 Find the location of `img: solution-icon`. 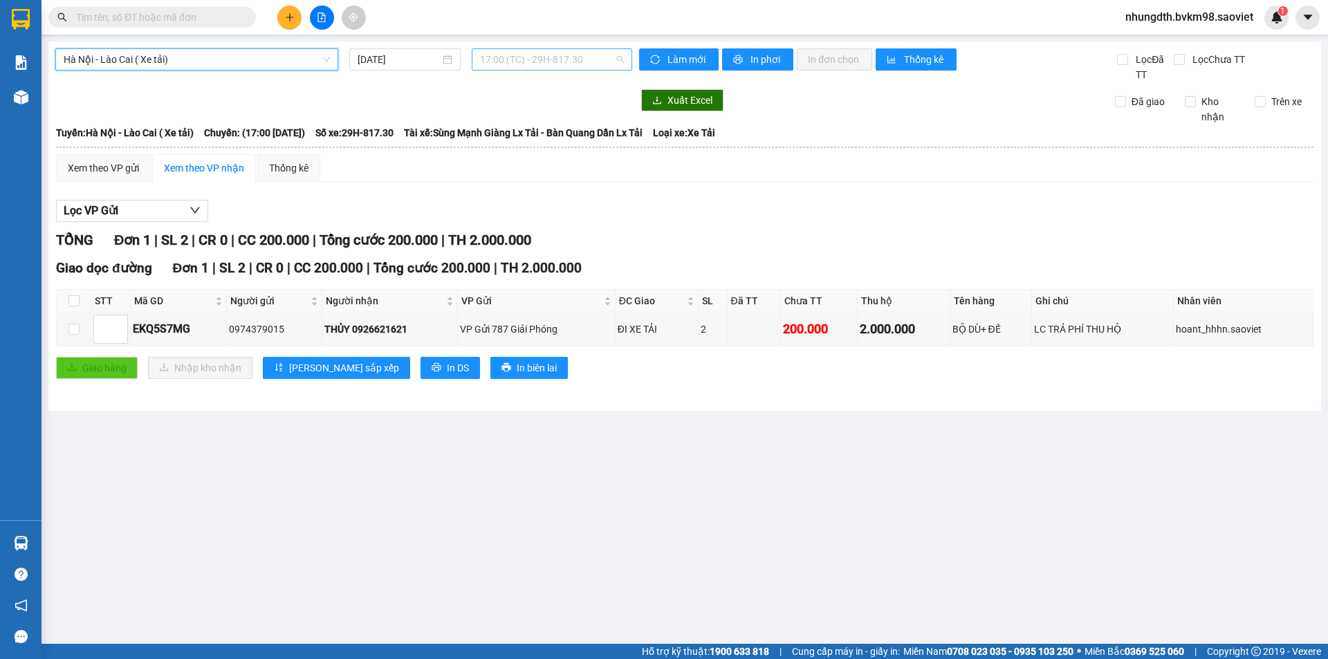

img: solution-icon is located at coordinates (21, 62).